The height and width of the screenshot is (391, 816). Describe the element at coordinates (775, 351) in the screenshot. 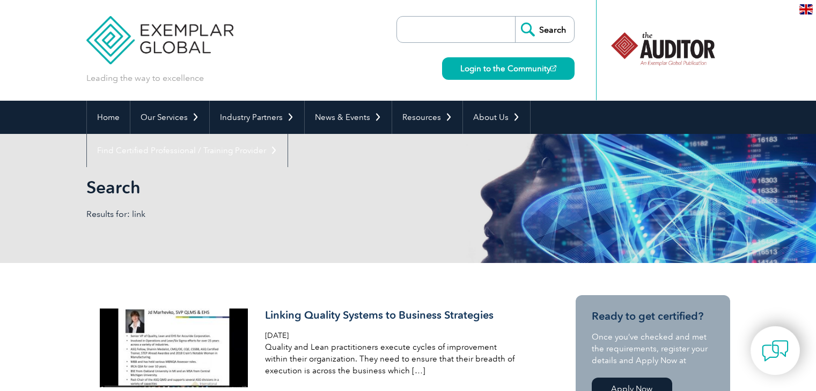

I see `img: contact-chat.png` at that location.